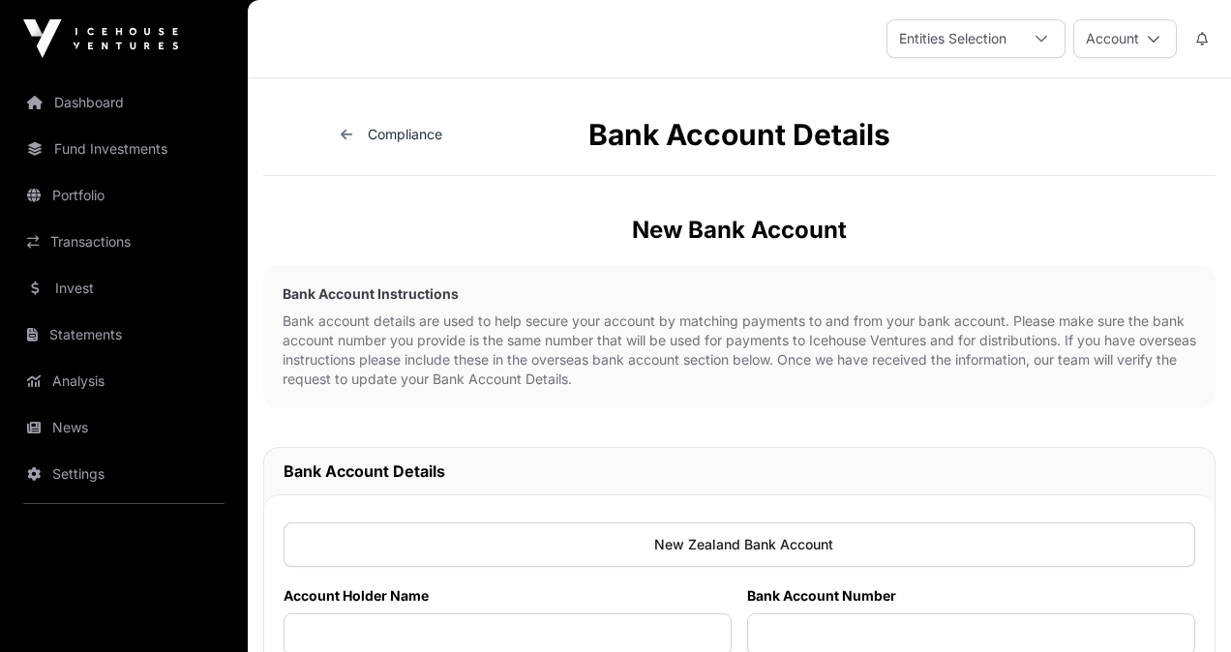  What do you see at coordinates (952, 39) in the screenshot?
I see `div: Entities Selection` at bounding box center [952, 39].